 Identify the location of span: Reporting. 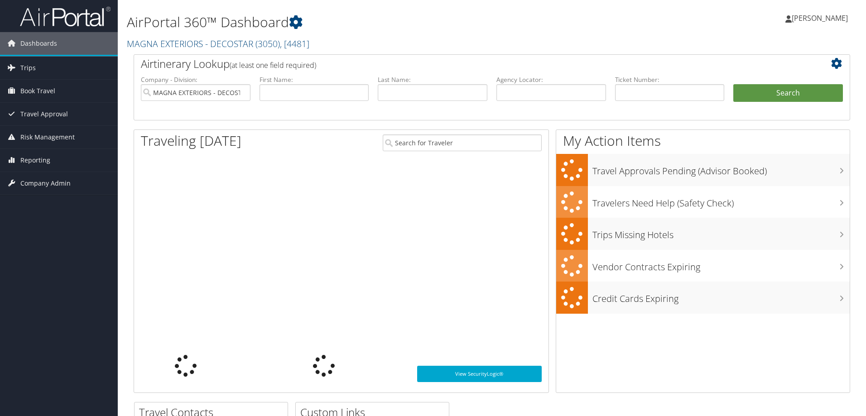
(35, 160).